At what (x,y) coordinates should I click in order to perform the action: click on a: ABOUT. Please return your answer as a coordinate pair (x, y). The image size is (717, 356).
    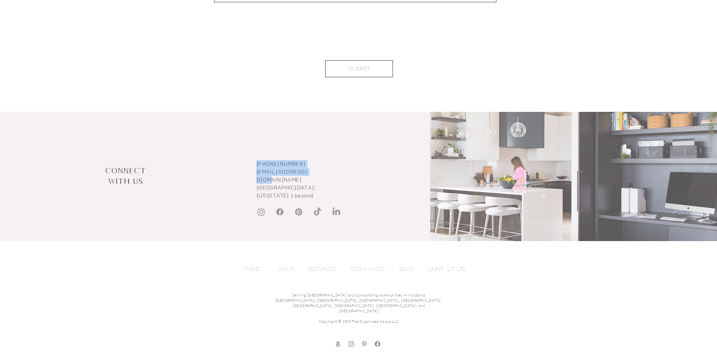
    Looking at the image, I should click on (288, 269).